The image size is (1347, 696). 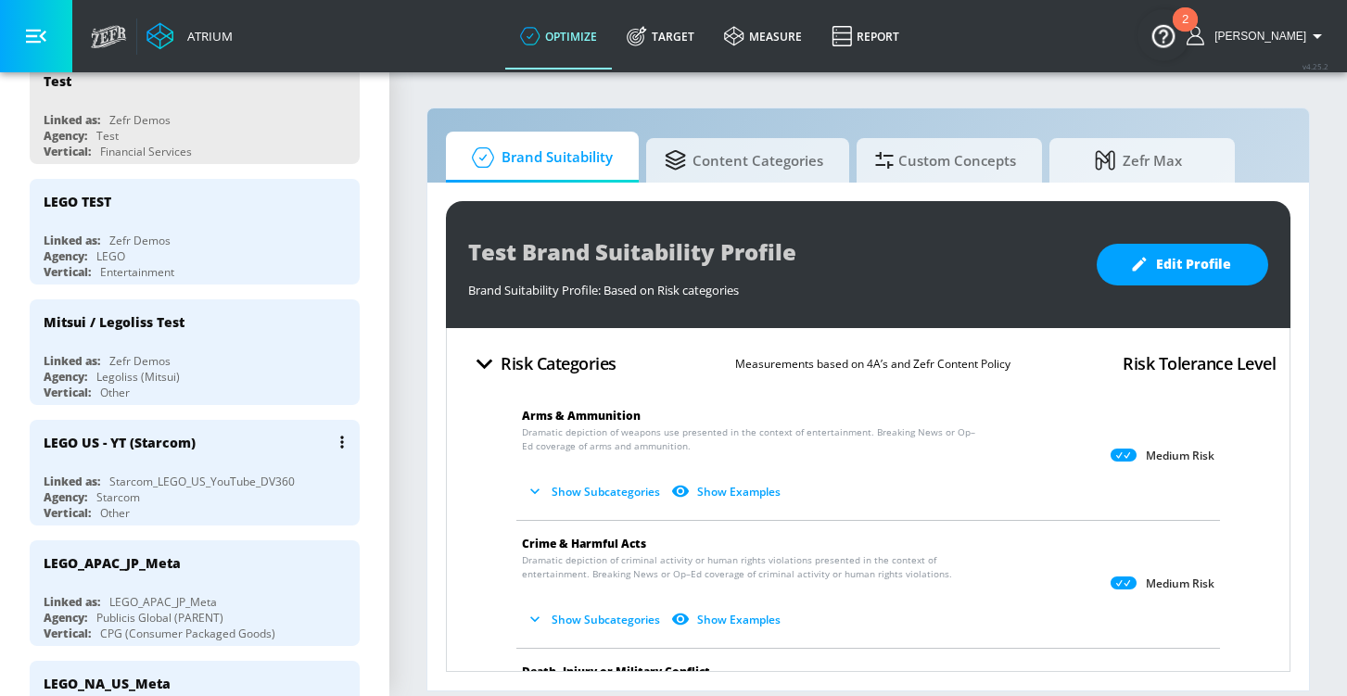 I want to click on div: CPG (Consumer Packaged Goods), so click(x=187, y=633).